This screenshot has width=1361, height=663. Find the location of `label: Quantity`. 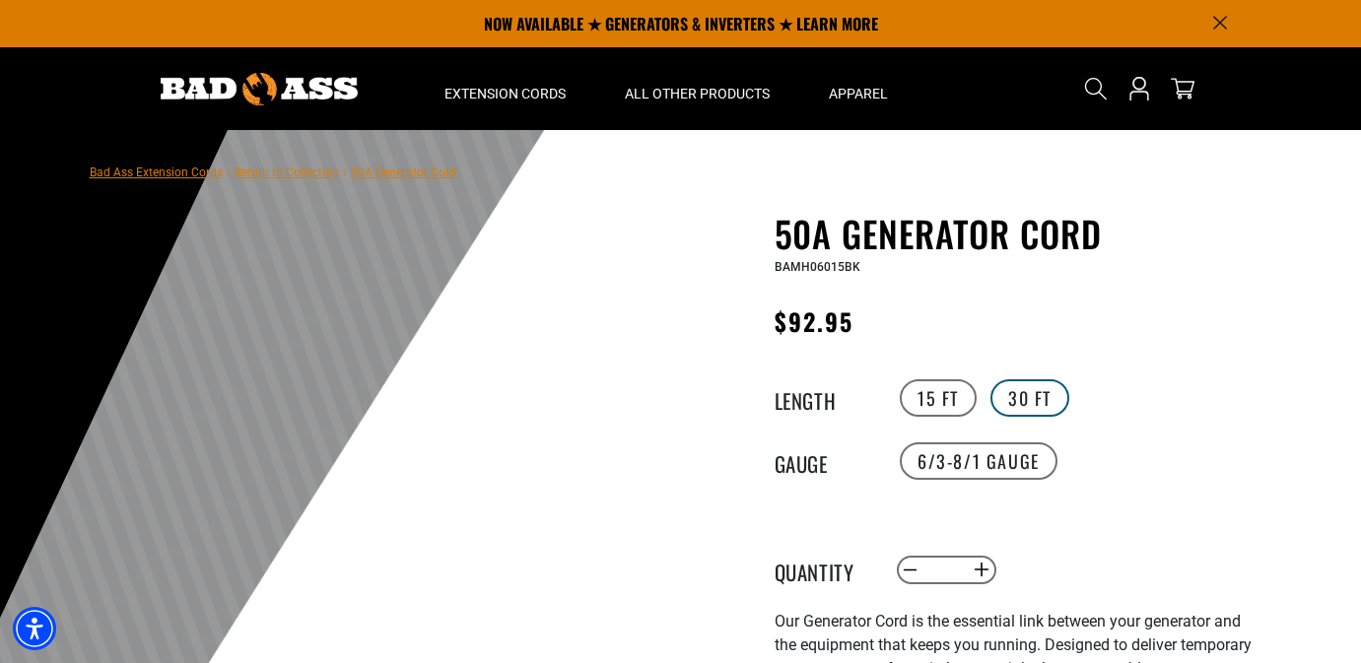

label: Quantity is located at coordinates (824, 569).